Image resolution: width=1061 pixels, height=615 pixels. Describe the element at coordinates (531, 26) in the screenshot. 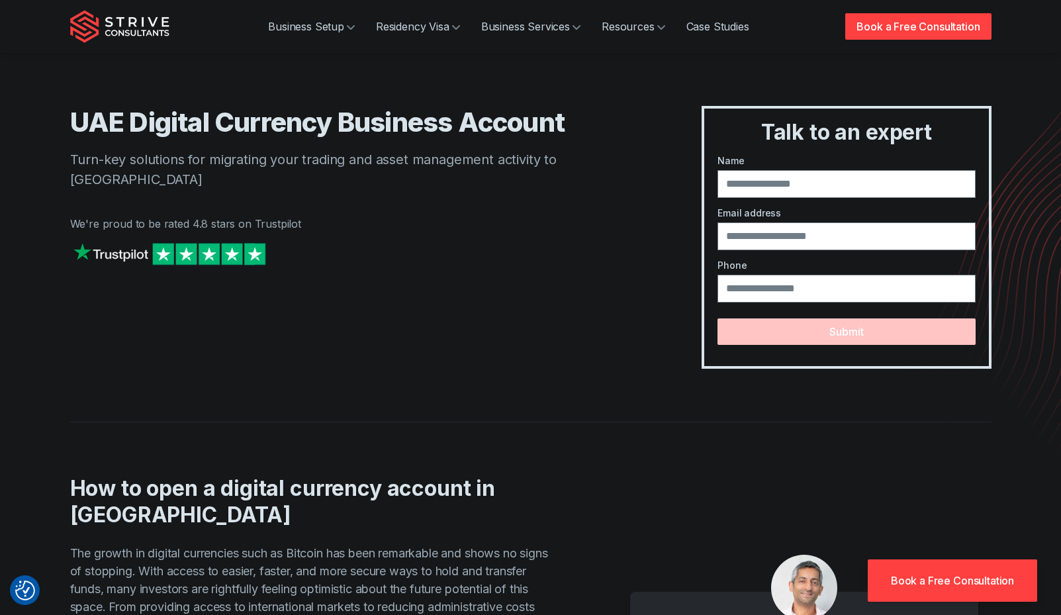

I see `a: Business Services` at that location.